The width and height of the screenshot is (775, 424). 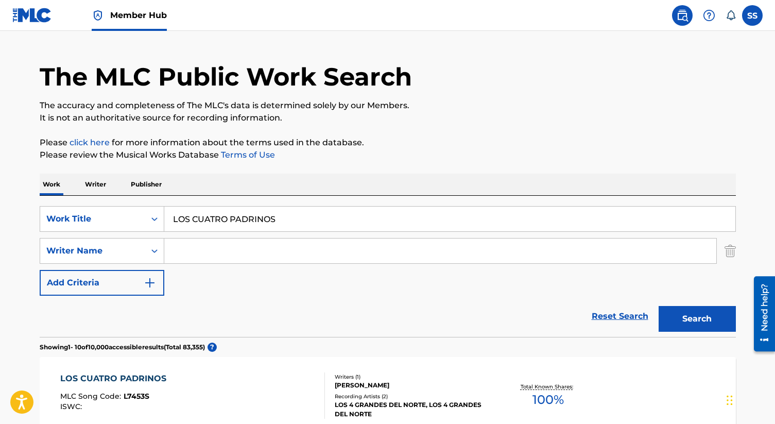 What do you see at coordinates (548, 386) in the screenshot?
I see `p: Total Known Shares:` at bounding box center [548, 386].